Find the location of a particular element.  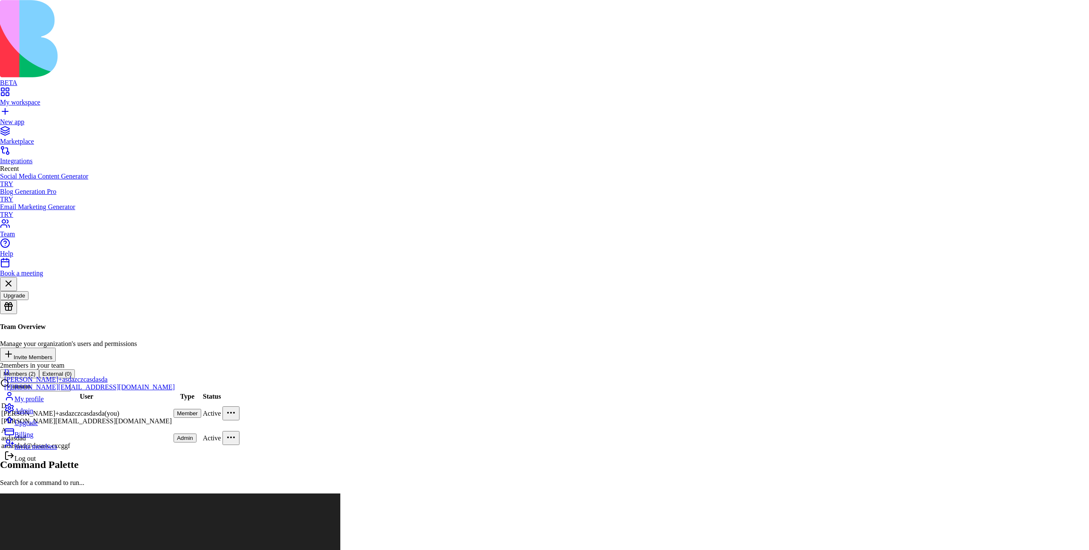

span: Admin is located at coordinates (24, 411).